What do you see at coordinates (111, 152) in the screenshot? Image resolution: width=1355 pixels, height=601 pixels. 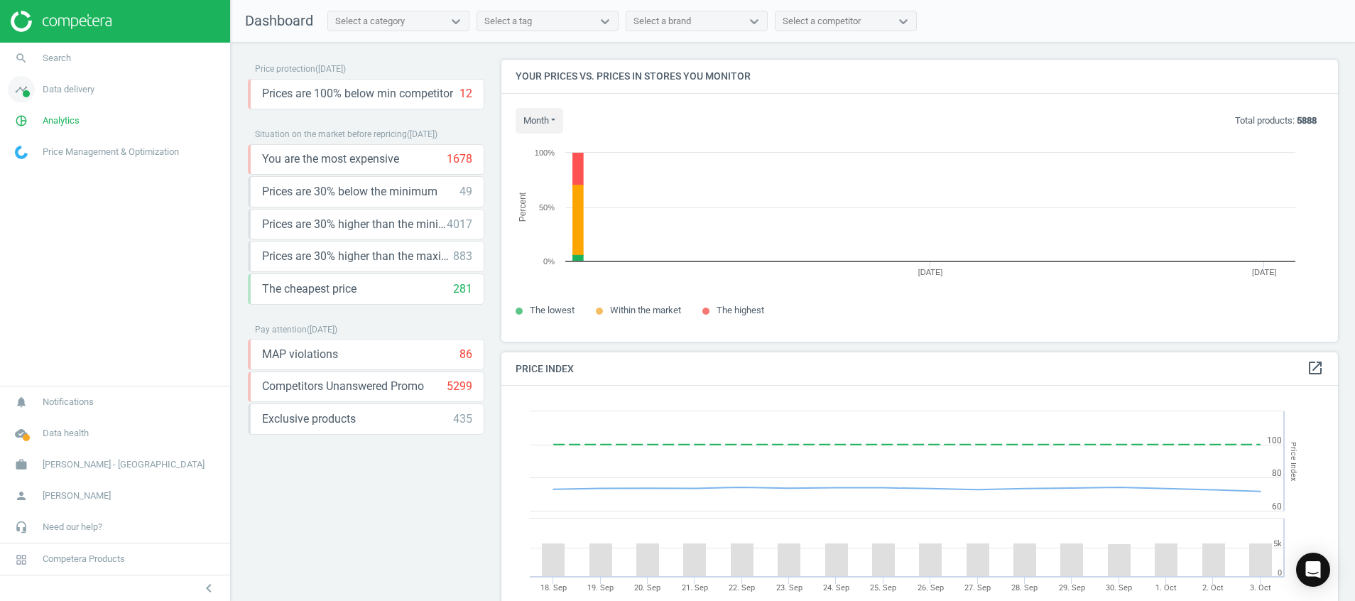 I see `span: Price Management & Optimization` at bounding box center [111, 152].